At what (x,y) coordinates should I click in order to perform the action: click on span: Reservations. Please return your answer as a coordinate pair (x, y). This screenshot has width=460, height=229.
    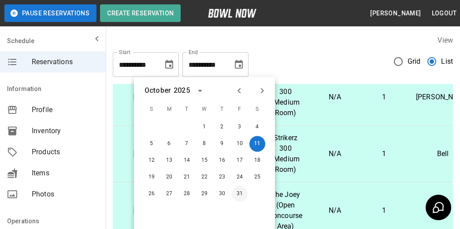
    Looking at the image, I should click on (65, 62).